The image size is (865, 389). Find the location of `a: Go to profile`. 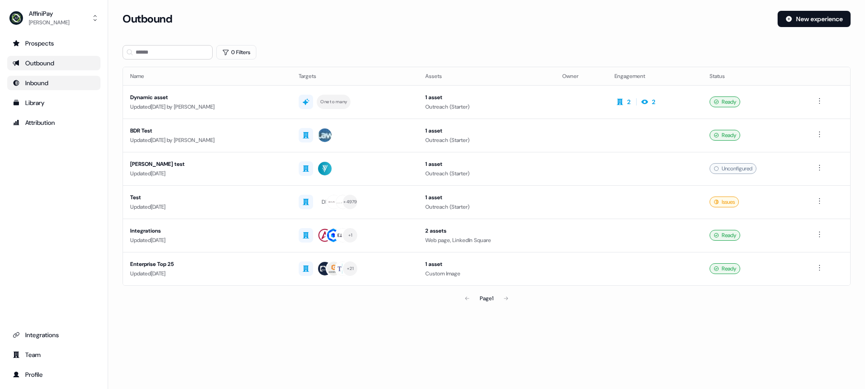

a: Go to profile is located at coordinates (54, 374).